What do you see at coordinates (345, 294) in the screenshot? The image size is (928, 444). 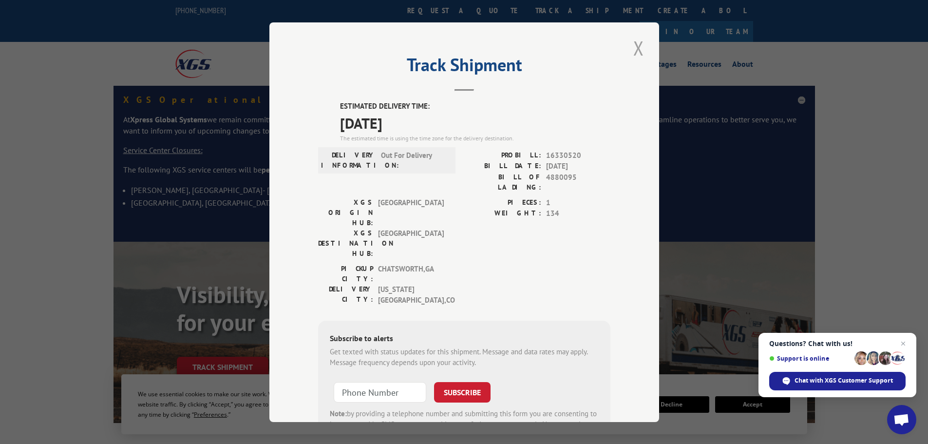 I see `label: DELIVERY CITY:` at bounding box center [345, 294].